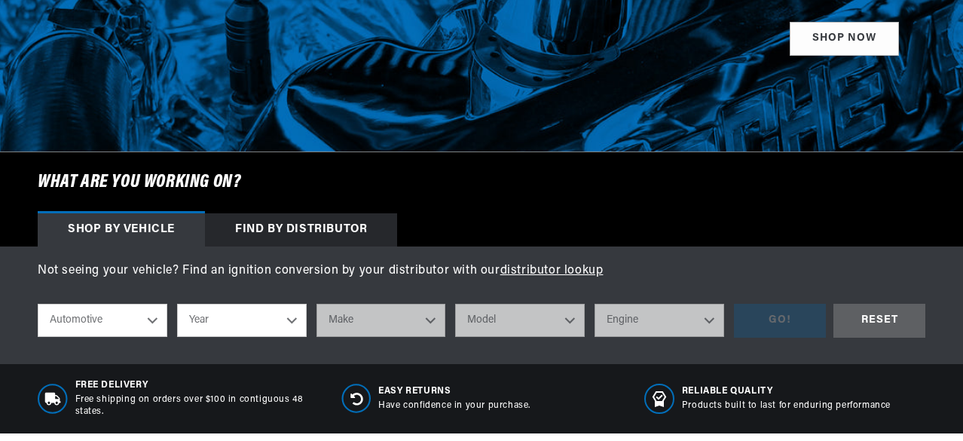 The height and width of the screenshot is (441, 963). I want to click on p: Not seeing your vehicle? Find an ignition conversion by your distributor with our, so click(482, 271).